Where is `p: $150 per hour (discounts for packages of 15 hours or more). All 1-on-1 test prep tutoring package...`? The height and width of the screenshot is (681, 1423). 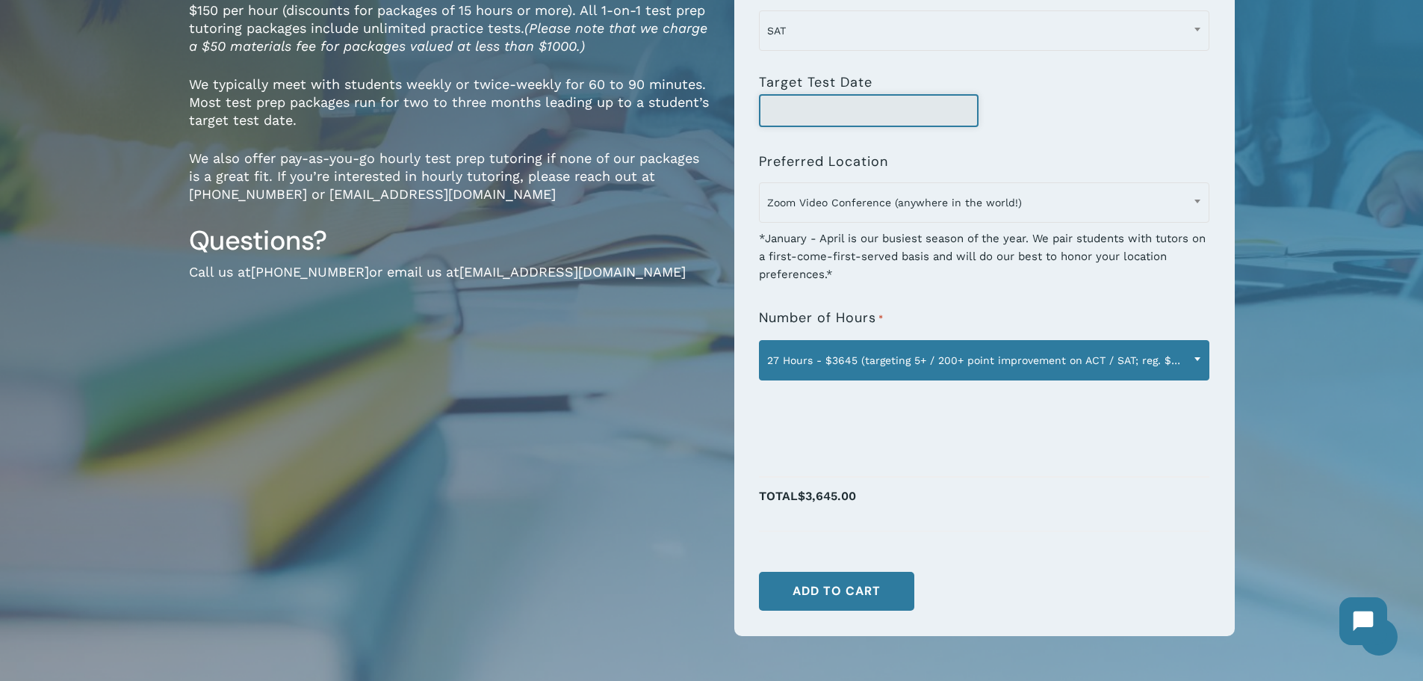
p: $150 per hour (discounts for packages of 15 hours or more). All 1-on-1 test prep tutoring package... is located at coordinates (450, 38).